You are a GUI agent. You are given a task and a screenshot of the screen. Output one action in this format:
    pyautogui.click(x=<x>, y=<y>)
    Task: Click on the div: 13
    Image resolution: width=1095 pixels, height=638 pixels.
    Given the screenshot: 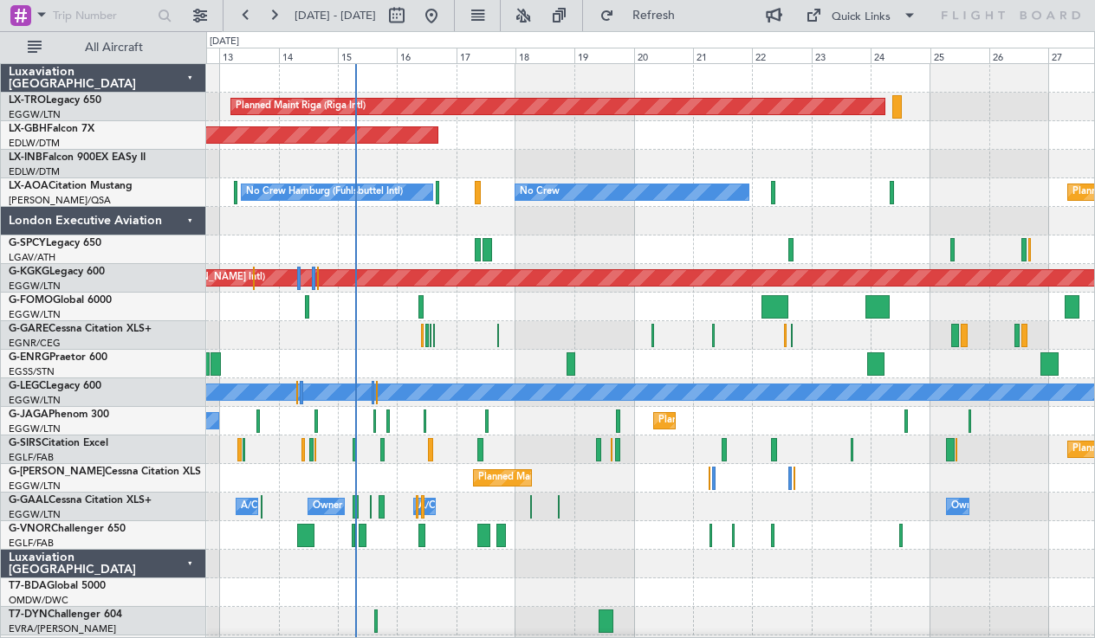 What is the action you would take?
    pyautogui.click(x=249, y=55)
    